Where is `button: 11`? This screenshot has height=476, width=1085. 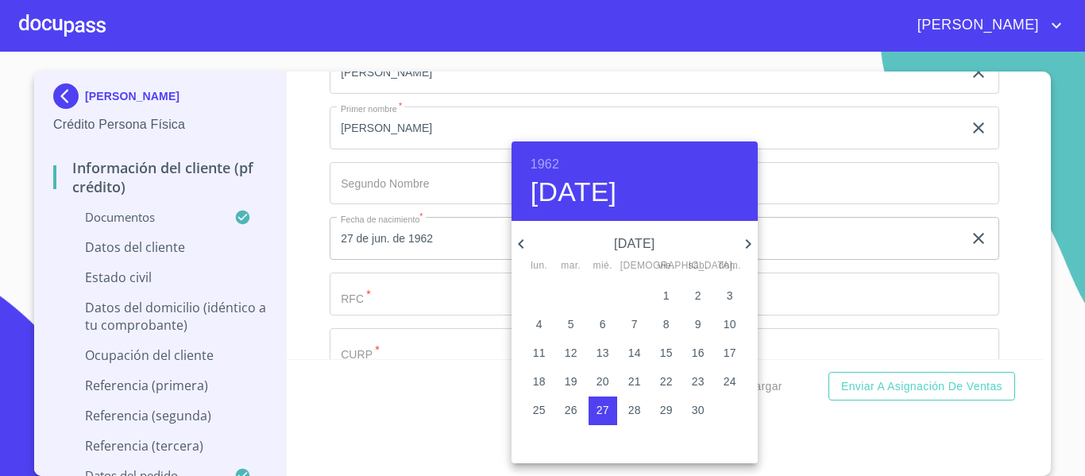
button: 11 is located at coordinates (539, 353).